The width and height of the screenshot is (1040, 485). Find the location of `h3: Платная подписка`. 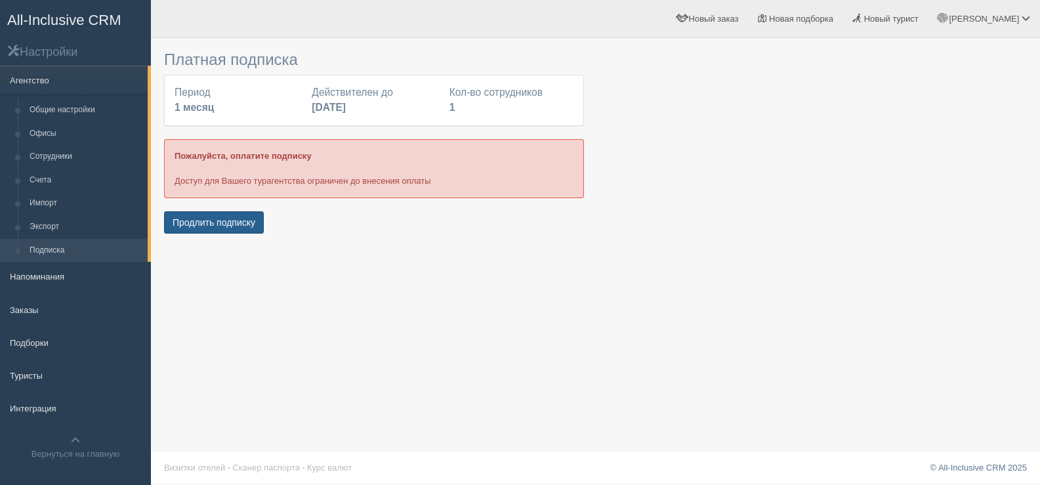

h3: Платная подписка is located at coordinates (374, 60).